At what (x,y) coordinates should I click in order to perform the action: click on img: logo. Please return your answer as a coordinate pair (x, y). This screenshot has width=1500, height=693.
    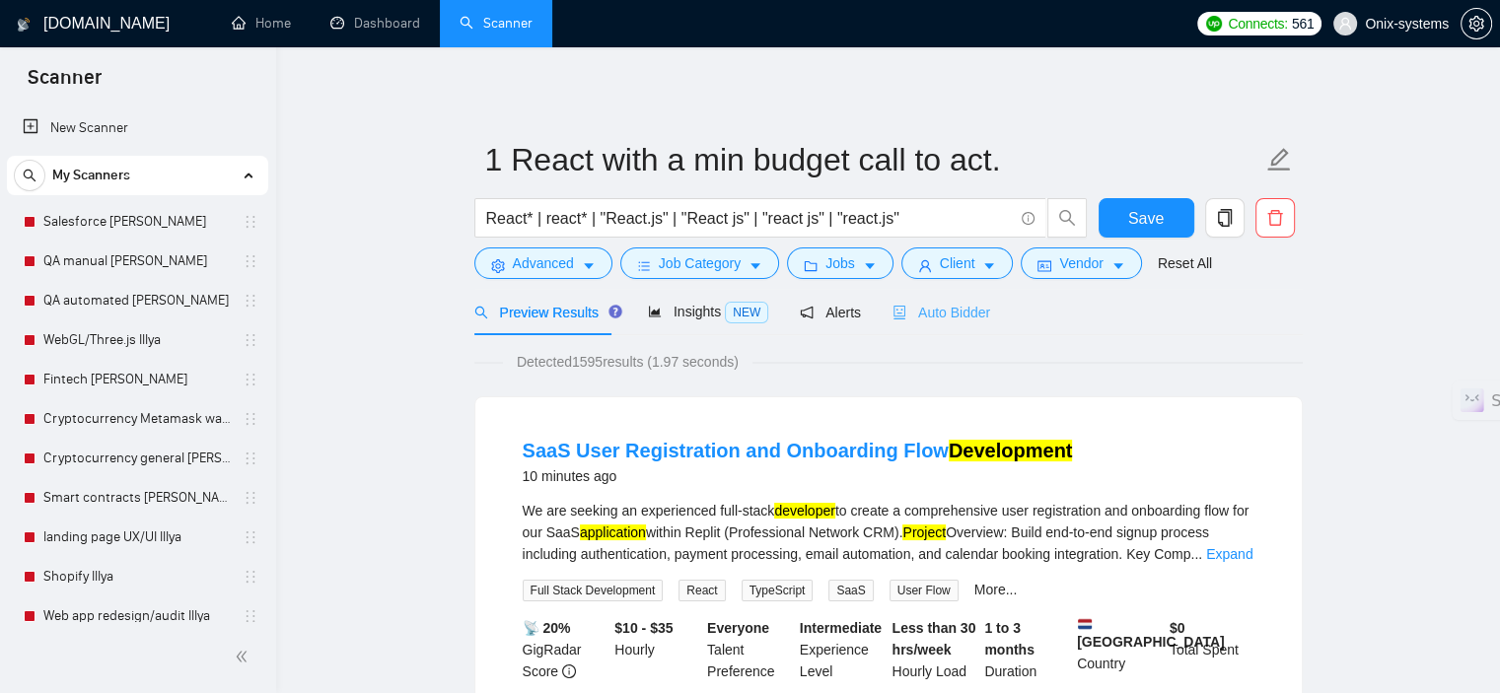
    Looking at the image, I should click on (24, 25).